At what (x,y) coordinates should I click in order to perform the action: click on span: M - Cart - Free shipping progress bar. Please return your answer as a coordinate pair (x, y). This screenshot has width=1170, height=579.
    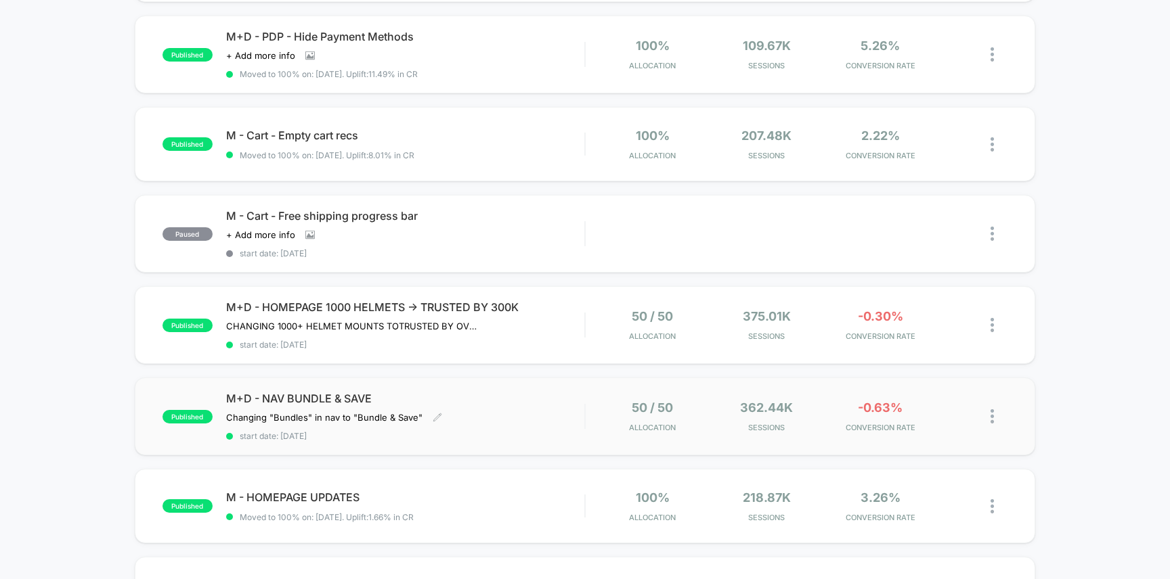
    Looking at the image, I should click on (405, 216).